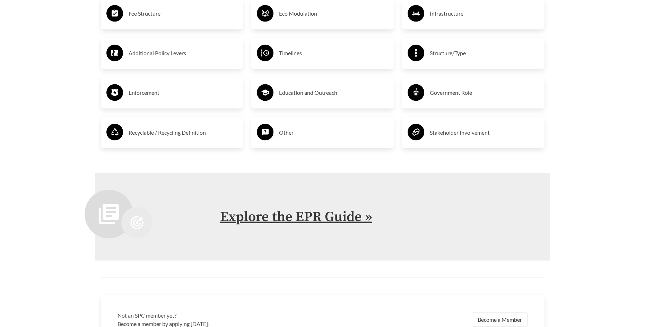 This screenshot has width=645, height=327. Describe the element at coordinates (183, 132) in the screenshot. I see `h3: Recyclable / Recycling Definition` at that location.